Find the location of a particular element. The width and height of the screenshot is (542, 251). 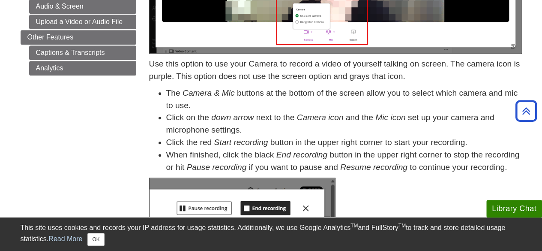

em: Camera & Mic is located at coordinates (209, 93).